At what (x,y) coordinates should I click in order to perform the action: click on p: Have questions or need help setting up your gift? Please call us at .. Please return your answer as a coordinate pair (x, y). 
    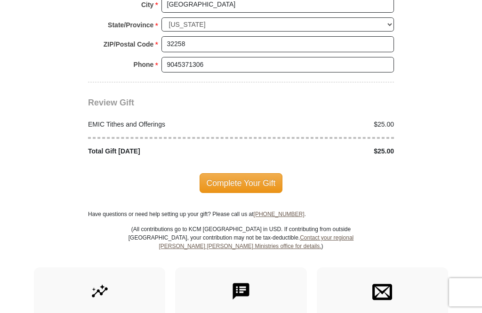
    Looking at the image, I should click on (241, 214).